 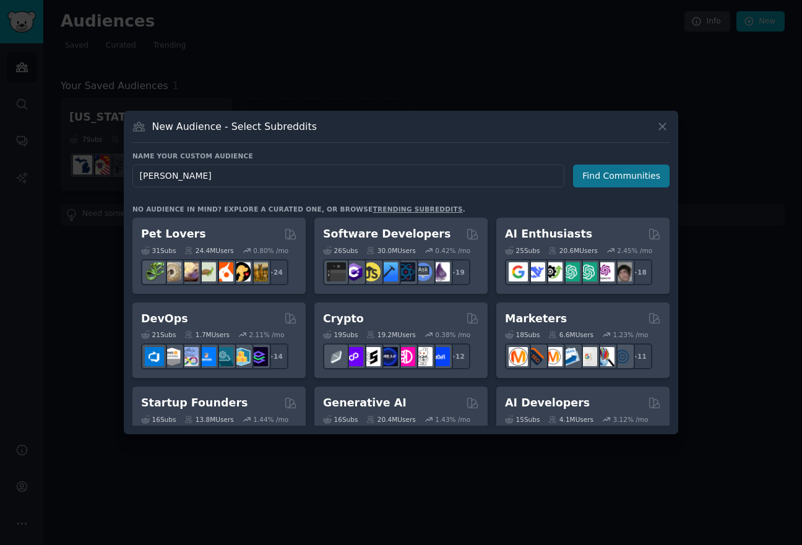 I want to click on div: 19 Sub s, so click(x=340, y=335).